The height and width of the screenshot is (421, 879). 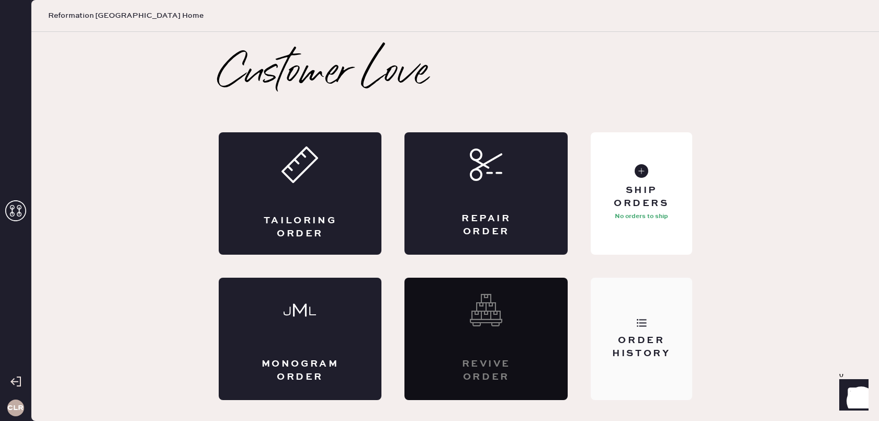 I want to click on div: Order History, so click(x=641, y=348).